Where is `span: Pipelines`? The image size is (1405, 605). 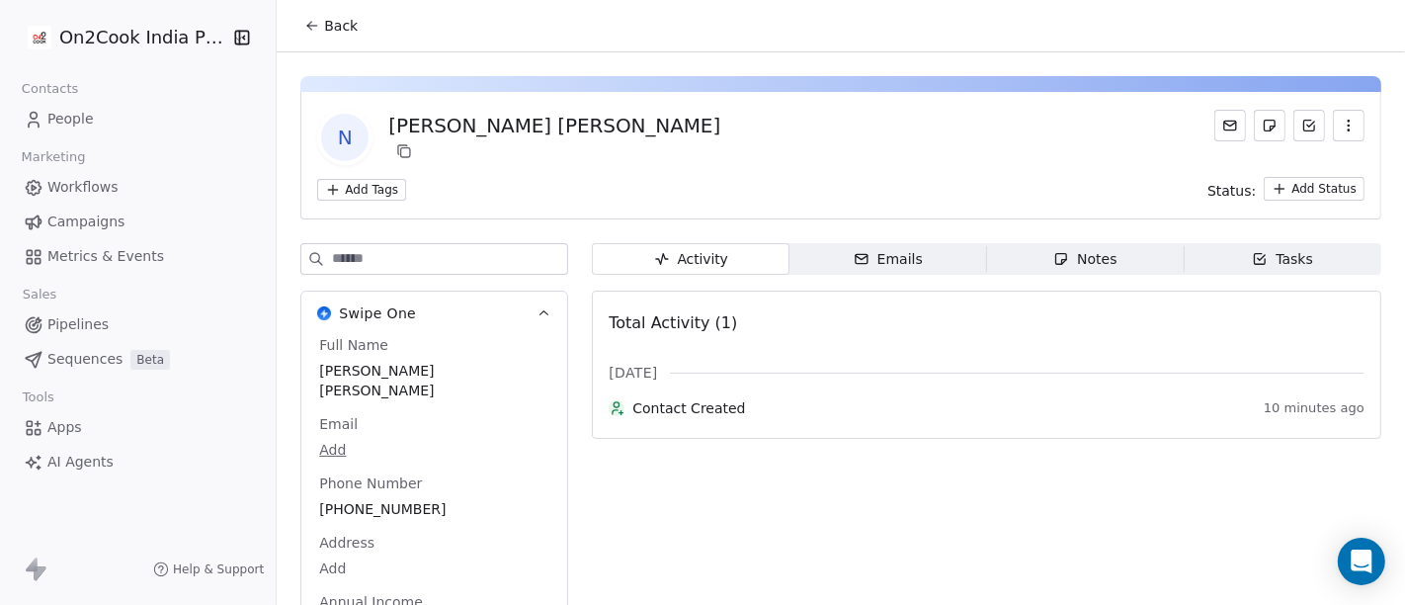 span: Pipelines is located at coordinates (78, 324).